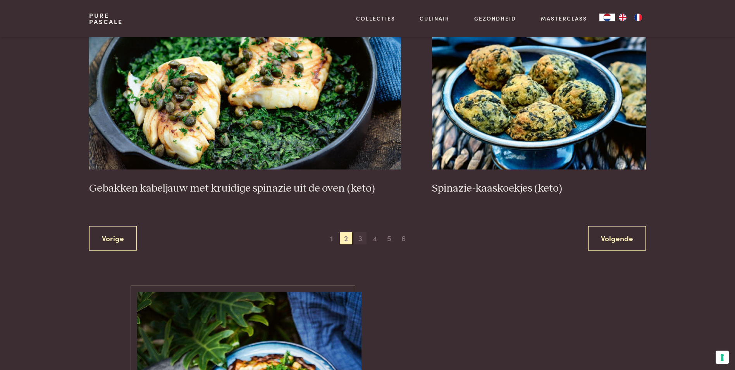  Describe the element at coordinates (376, 18) in the screenshot. I see `a: Collecties` at that location.